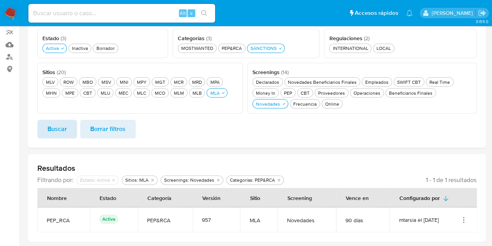 This screenshot has height=246, width=492. Describe the element at coordinates (453, 13) in the screenshot. I see `p: igor.oliveirabrito@mercadolibre.com` at that location.